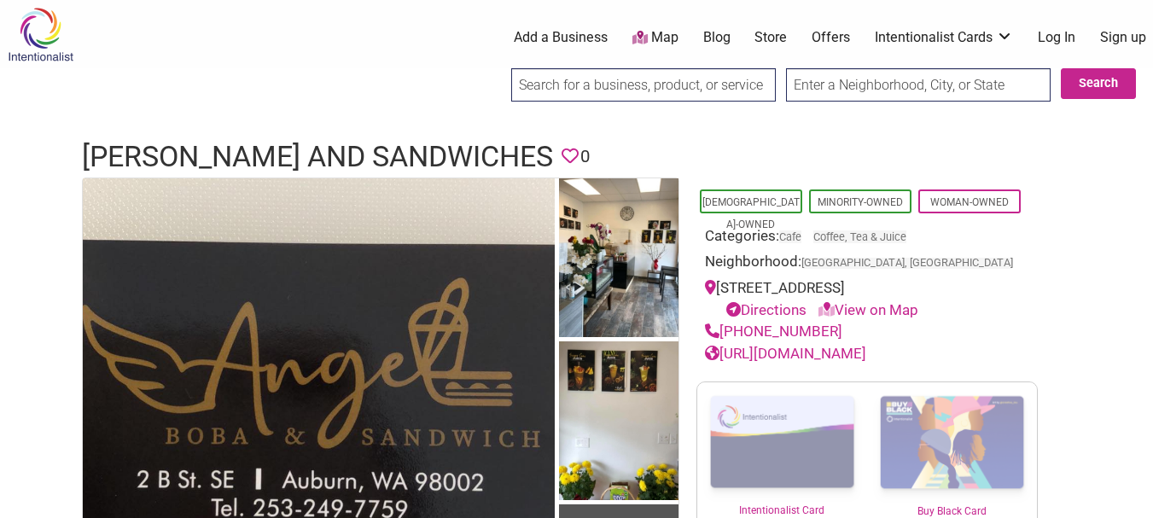 This screenshot has width=1153, height=518. I want to click on a: Add a Business, so click(561, 38).